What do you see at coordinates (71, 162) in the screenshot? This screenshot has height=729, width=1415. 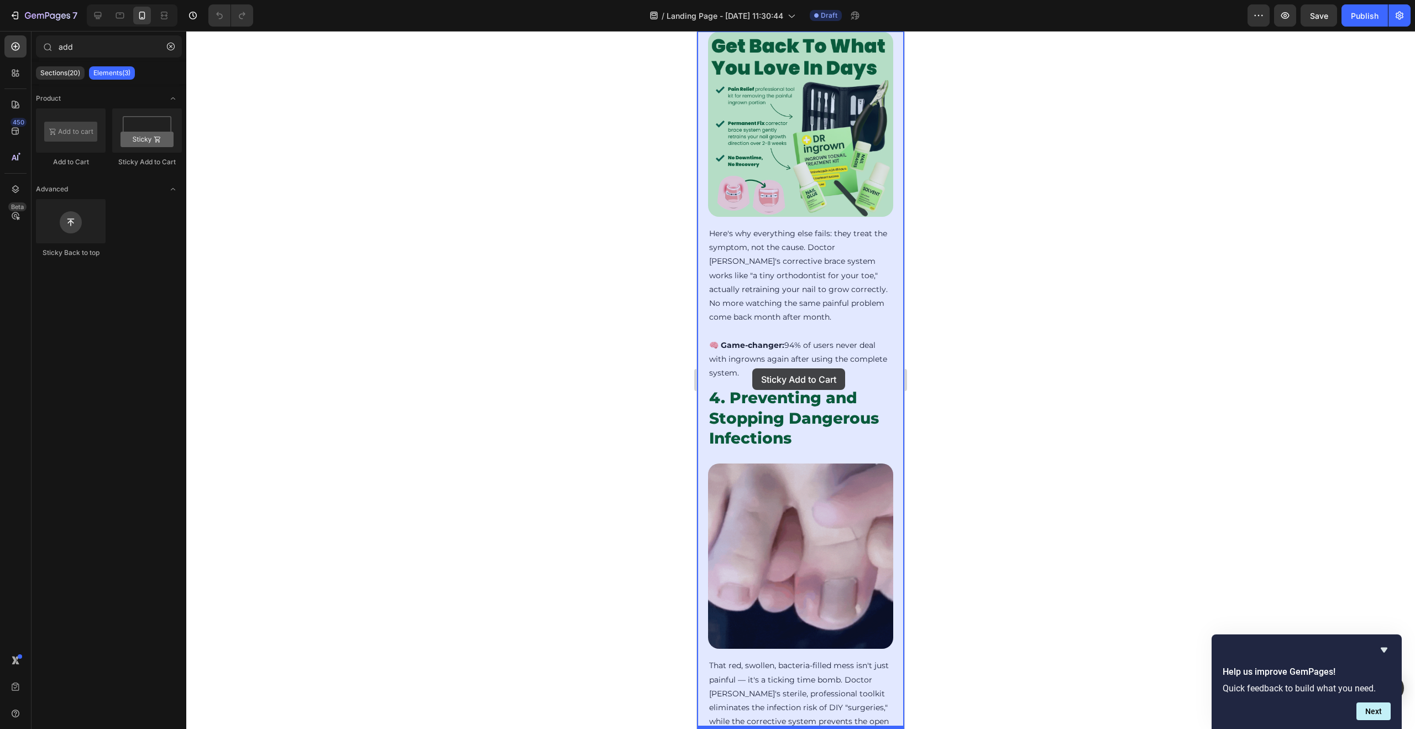 I see `div: Add to Cart` at bounding box center [71, 162].